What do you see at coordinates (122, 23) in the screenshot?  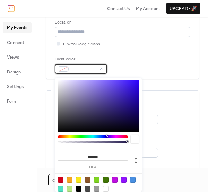 I see `div: Location` at bounding box center [122, 23].